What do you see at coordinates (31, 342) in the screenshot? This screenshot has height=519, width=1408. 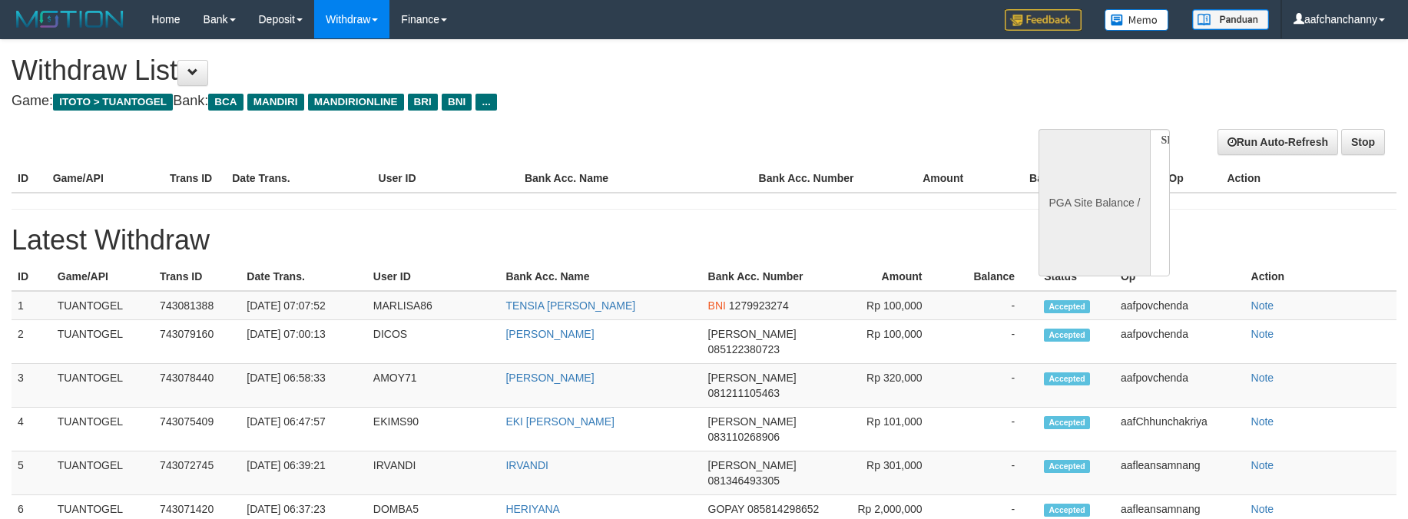 I see `td: 2` at bounding box center [31, 342].